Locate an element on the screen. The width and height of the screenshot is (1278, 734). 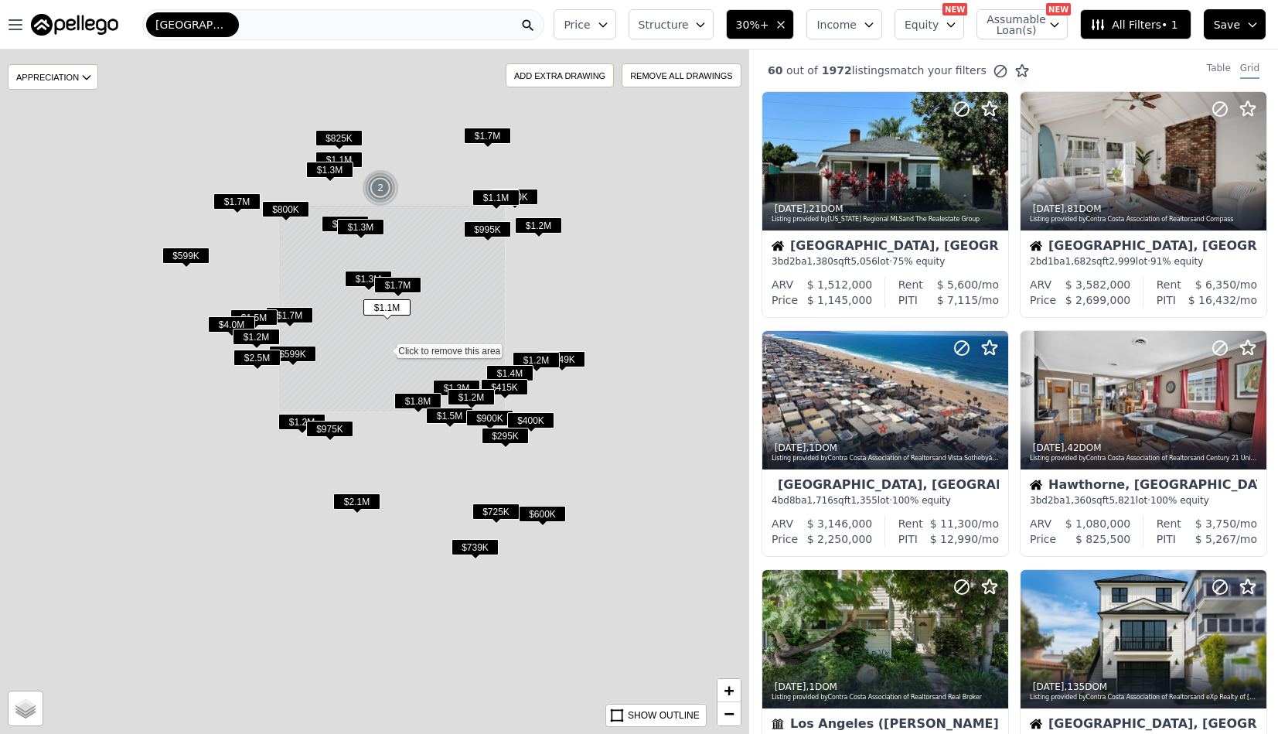
span: $900K is located at coordinates (489, 418).